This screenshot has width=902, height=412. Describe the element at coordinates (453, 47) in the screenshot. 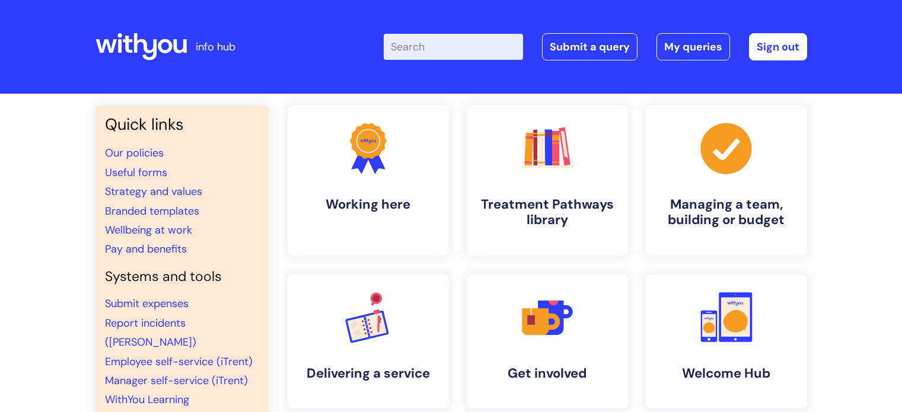

I see `input: Search` at that location.